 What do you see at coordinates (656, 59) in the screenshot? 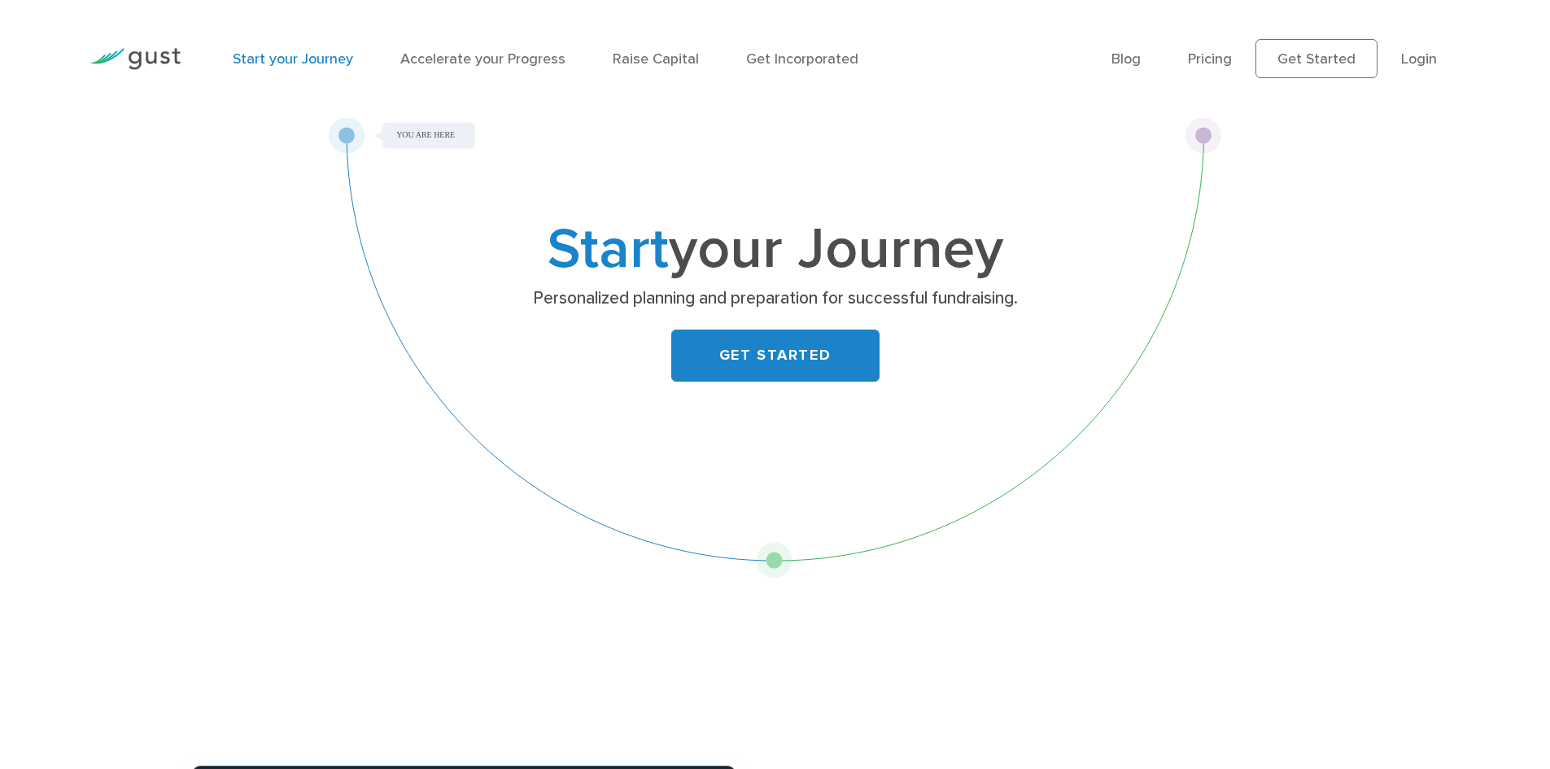
I see `a: Raise Capital` at bounding box center [656, 59].